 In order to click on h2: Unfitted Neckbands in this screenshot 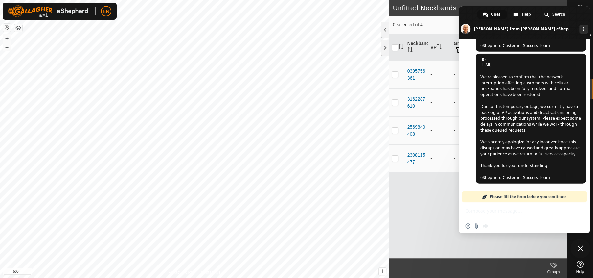, I will do `click(475, 8)`.